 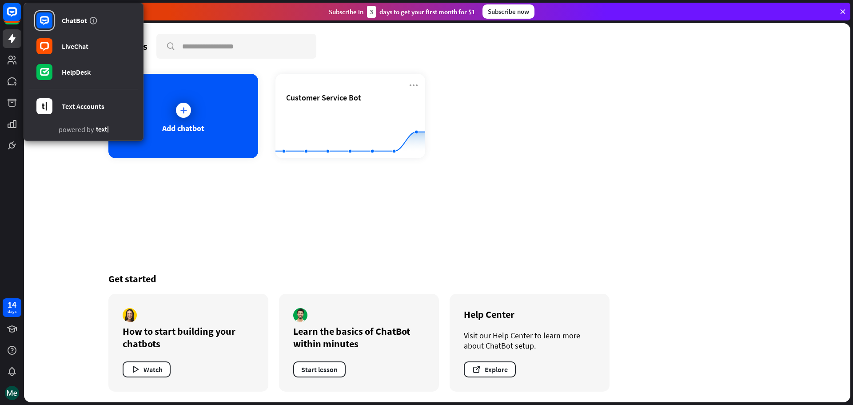 I want to click on div: Add chatbot, so click(x=183, y=128).